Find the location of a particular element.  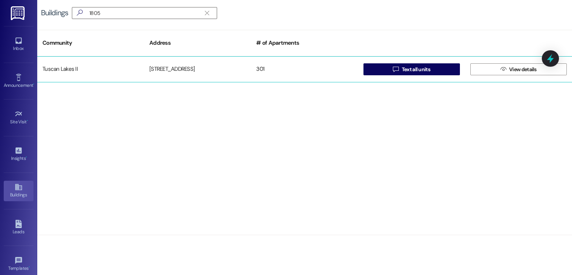

div: Address is located at coordinates (197, 43).